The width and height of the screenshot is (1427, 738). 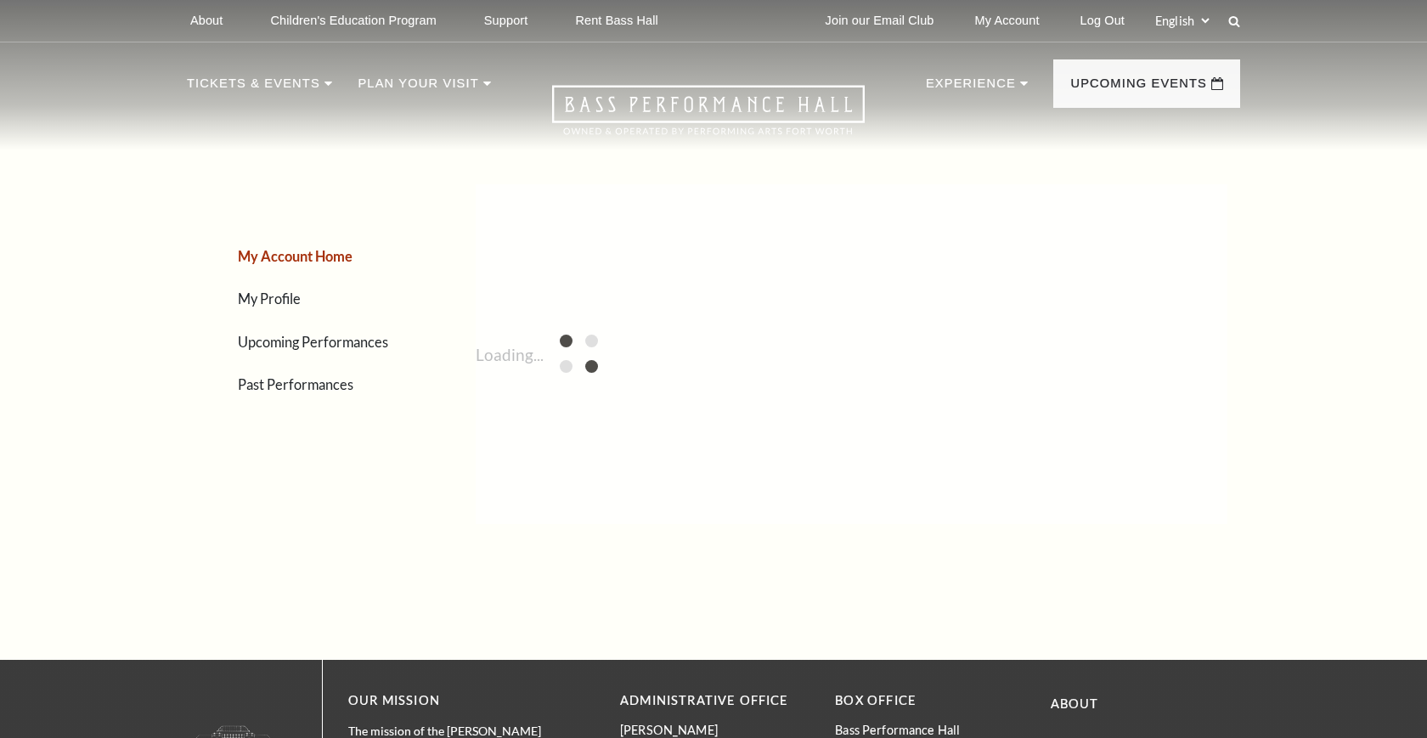 I want to click on p: Support, so click(x=506, y=20).